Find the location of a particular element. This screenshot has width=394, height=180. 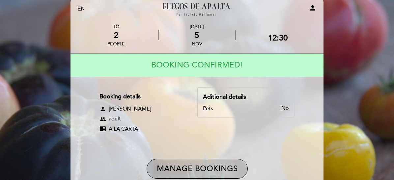

div: people is located at coordinates (116, 44).